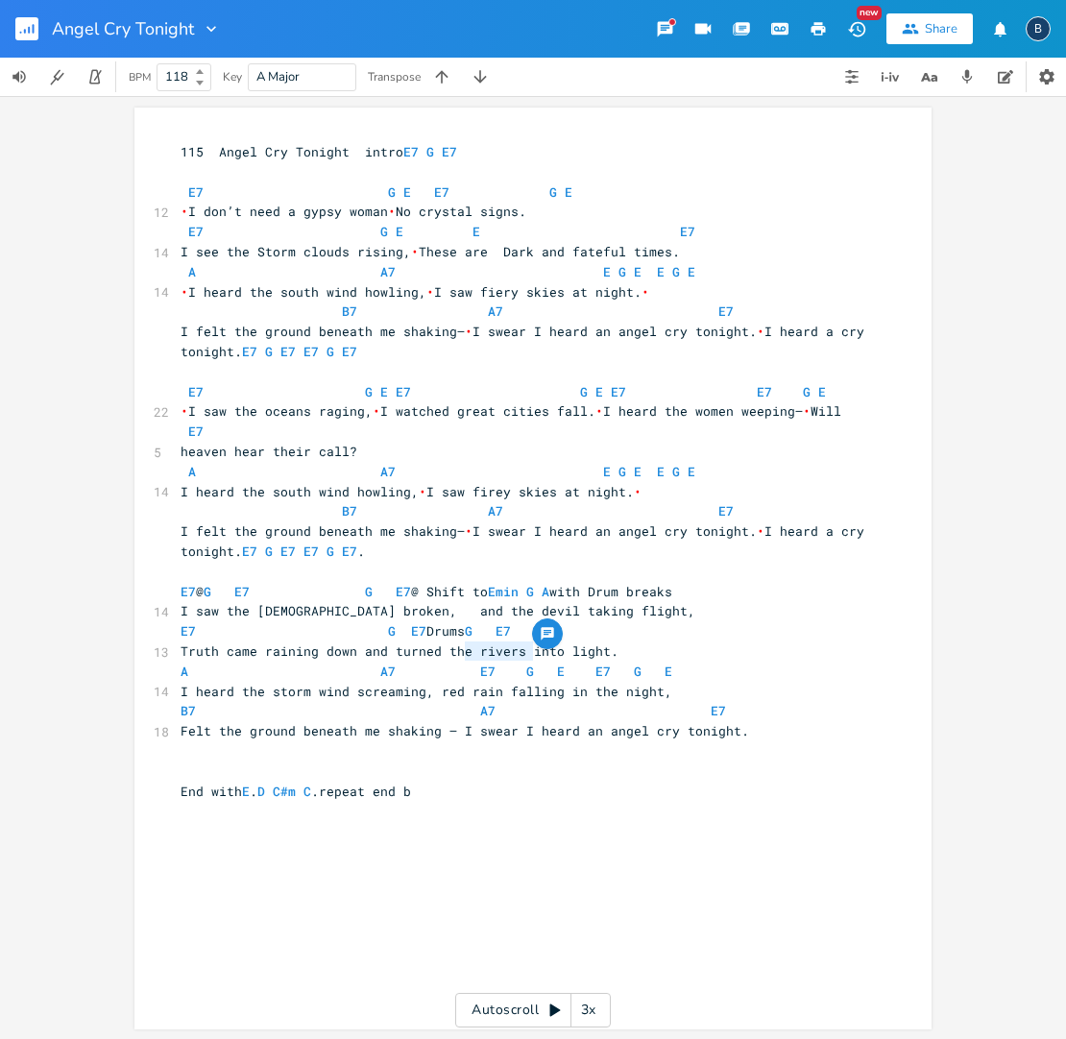 Image resolution: width=1066 pixels, height=1039 pixels. Describe the element at coordinates (430, 252) in the screenshot. I see `span: I see the Storm clouds rising, These are Dark and fateful times.` at that location.